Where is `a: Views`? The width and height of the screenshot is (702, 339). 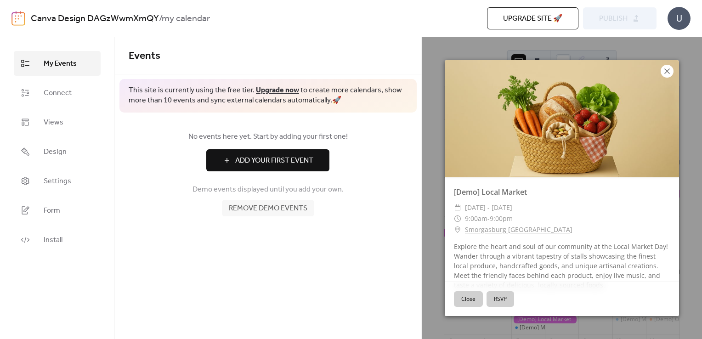
a: Views is located at coordinates (57, 122).